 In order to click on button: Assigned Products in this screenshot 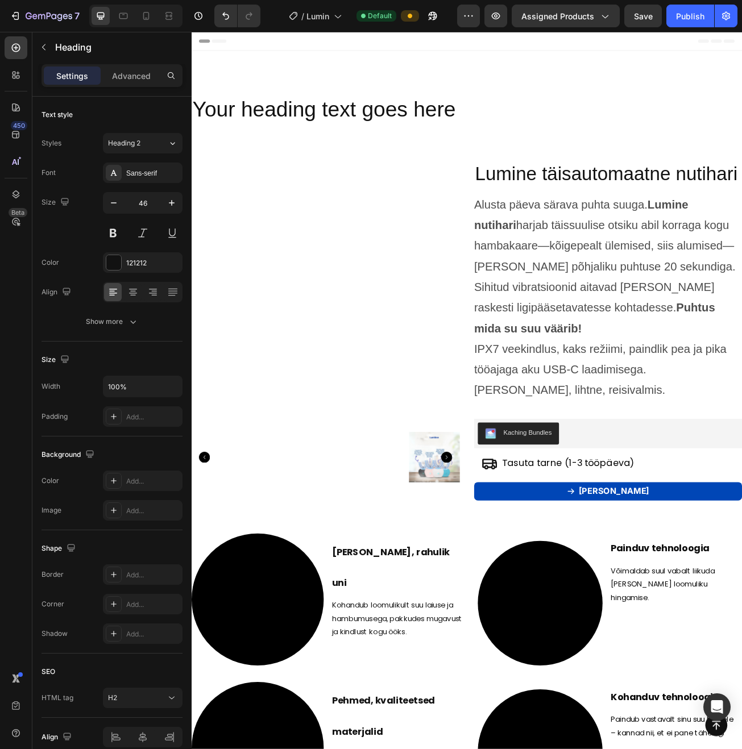, I will do `click(566, 16)`.